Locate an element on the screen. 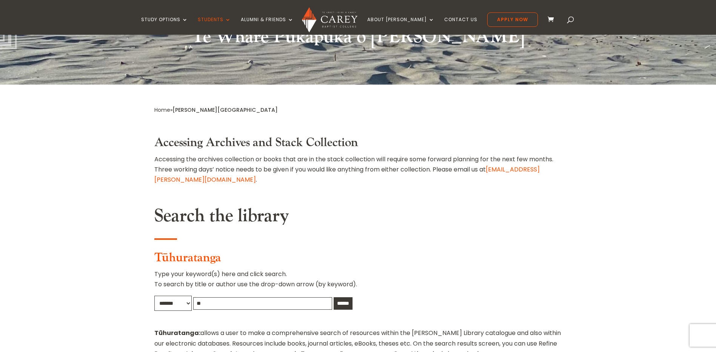  strong: Tūhuratanga: is located at coordinates (177, 333).